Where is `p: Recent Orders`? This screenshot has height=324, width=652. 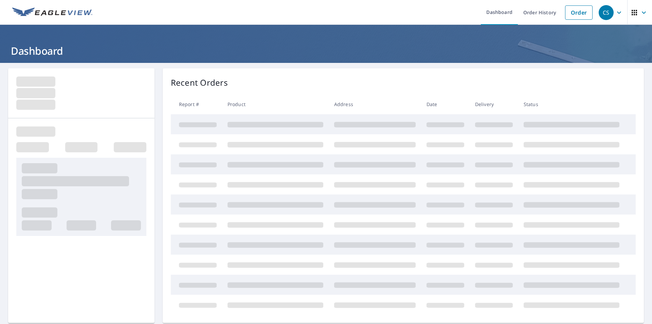 p: Recent Orders is located at coordinates (199, 83).